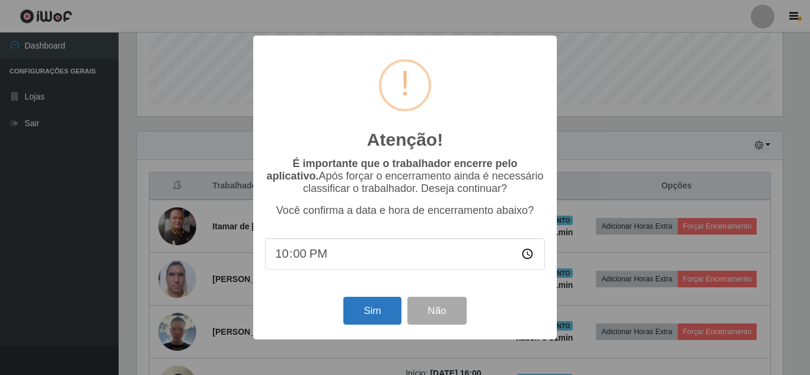 This screenshot has height=375, width=810. I want to click on p: Você confirma a data e hora de encerramento abaixo?, so click(405, 210).